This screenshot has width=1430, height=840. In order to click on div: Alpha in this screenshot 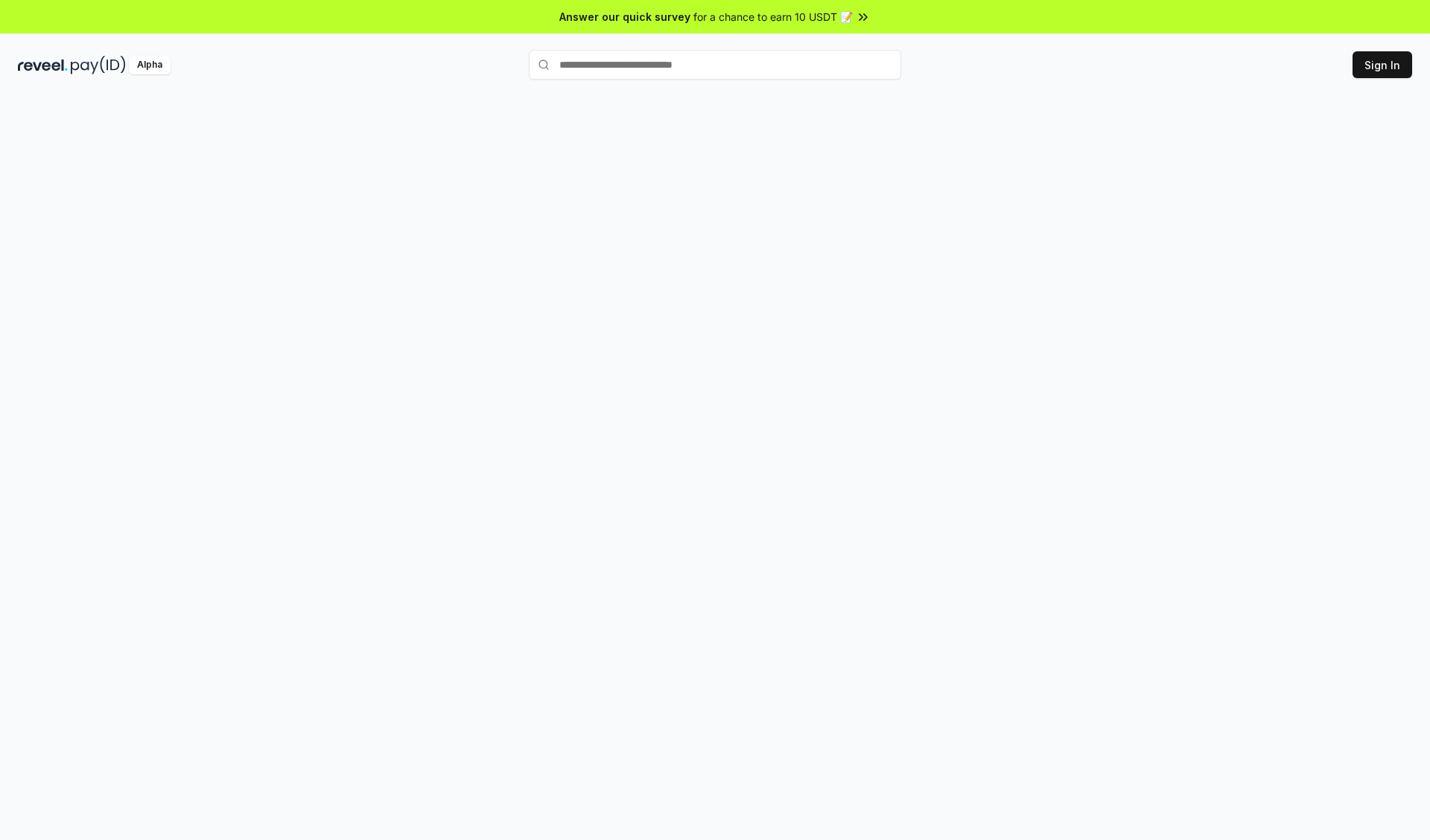, I will do `click(150, 65)`.